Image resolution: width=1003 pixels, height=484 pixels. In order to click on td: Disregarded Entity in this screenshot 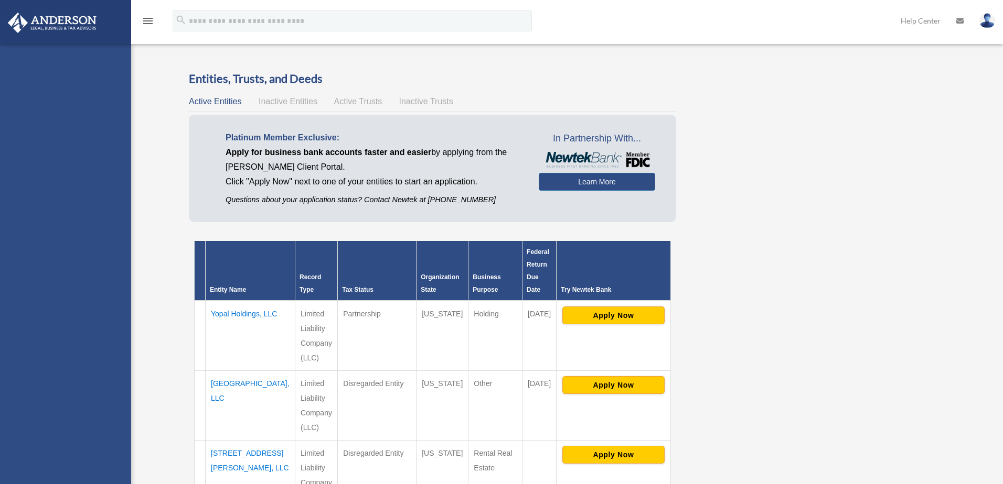, I will do `click(377, 405)`.